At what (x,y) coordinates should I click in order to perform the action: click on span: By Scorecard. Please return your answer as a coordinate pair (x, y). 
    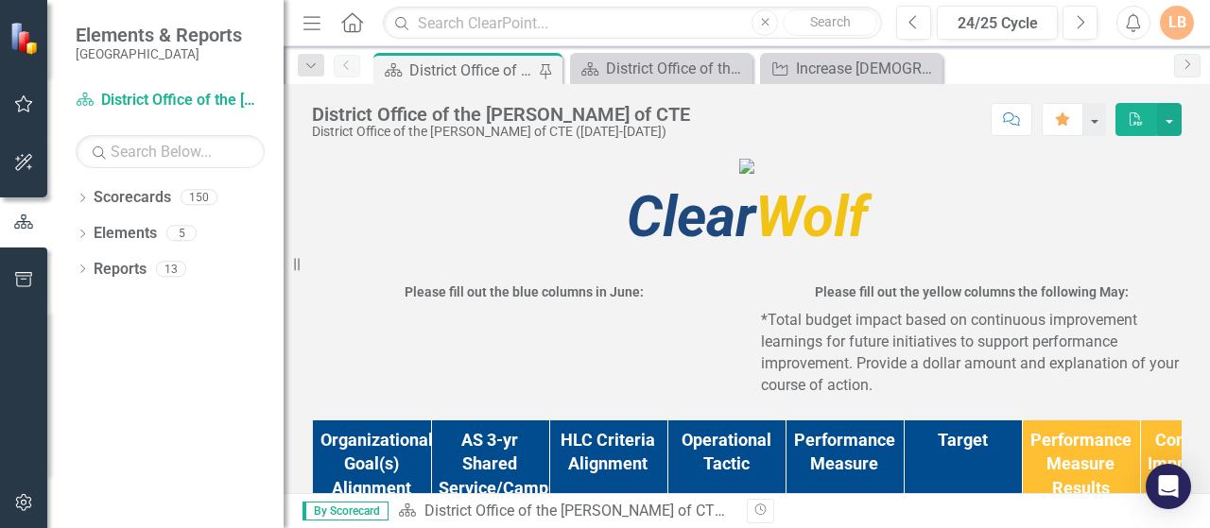
    Looking at the image, I should click on (345, 511).